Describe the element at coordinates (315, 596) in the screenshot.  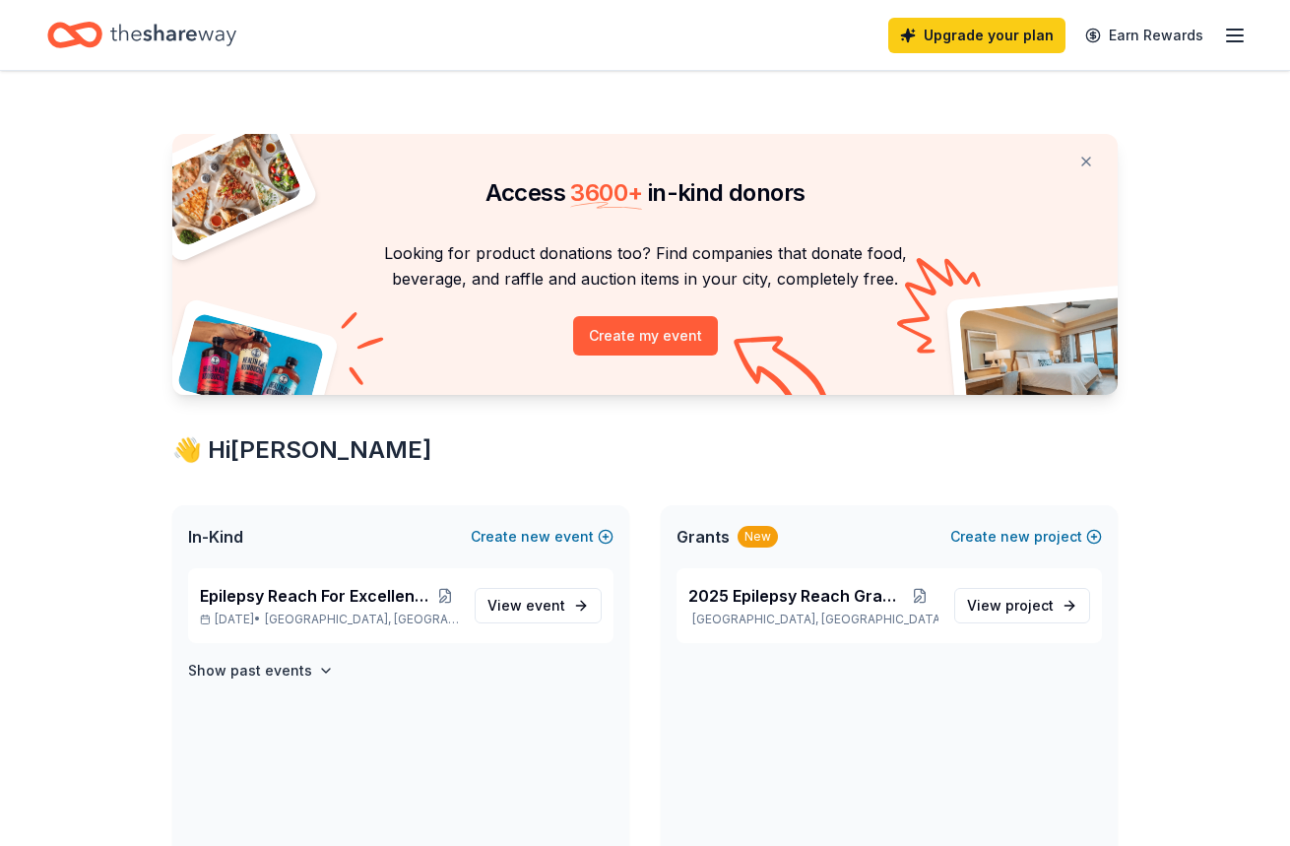
I see `span: Epilepsy Reach For Excellence Gala 2025` at that location.